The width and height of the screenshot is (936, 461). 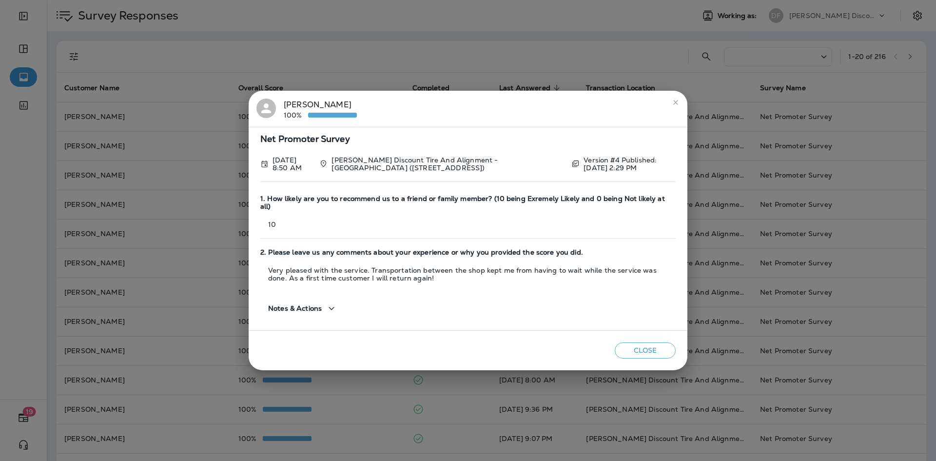 I want to click on p: Very pleased with the service. Transportation between the shop kept me from having to wait while ..., so click(x=468, y=274).